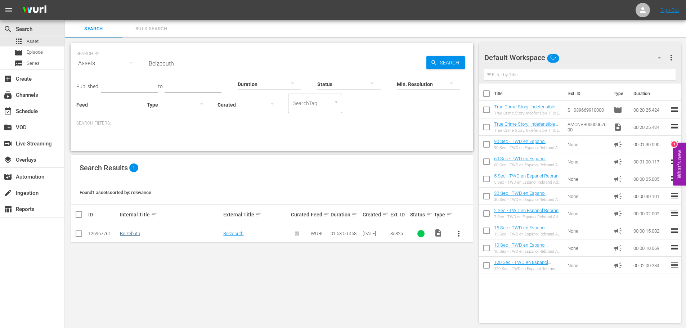 This screenshot has height=328, width=686. Describe the element at coordinates (256, 215) in the screenshot. I see `div: External Title` at that location.